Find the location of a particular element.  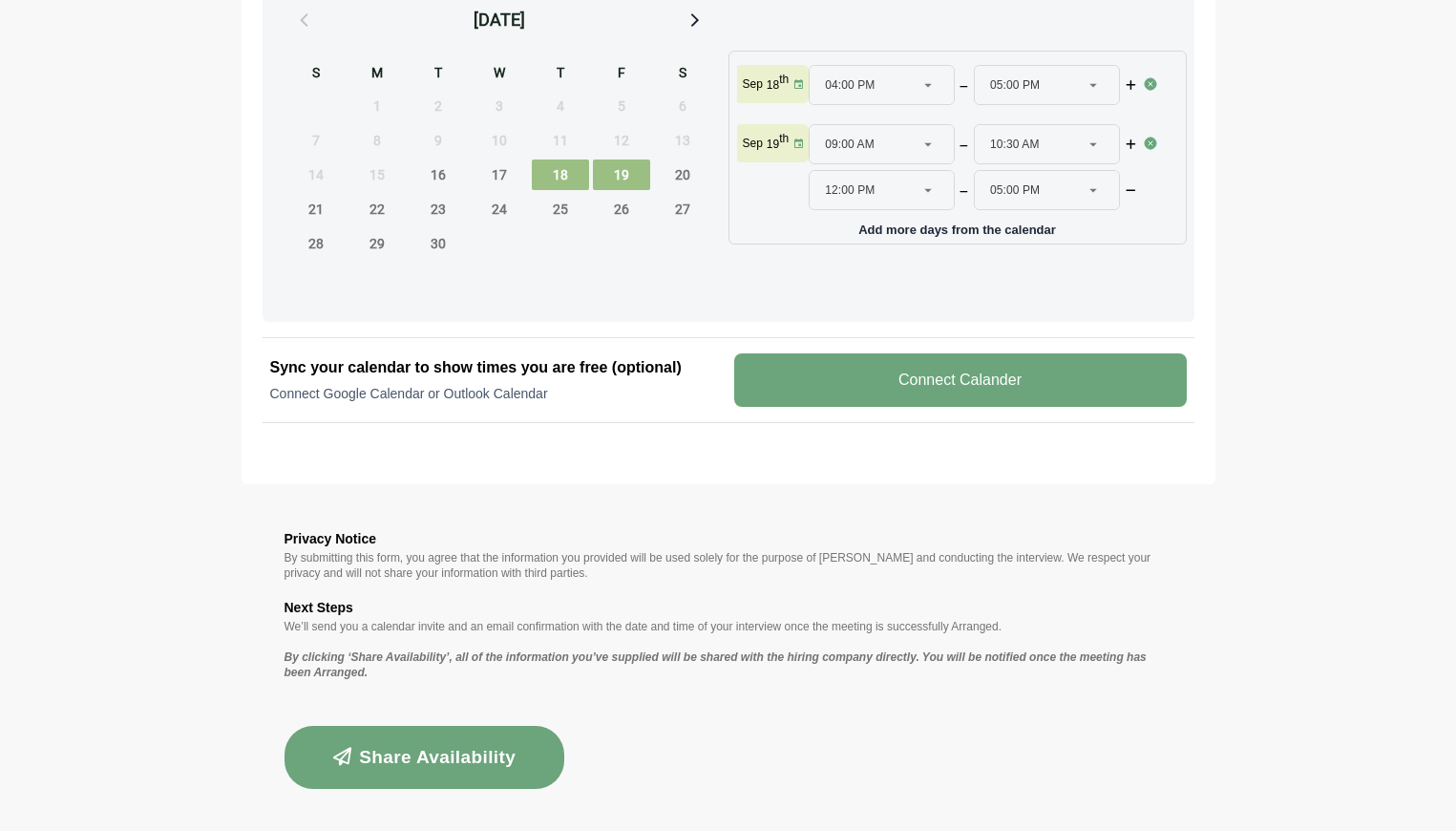

h2: Sync your calendar to show times you are free (optional) is located at coordinates (497, 368).